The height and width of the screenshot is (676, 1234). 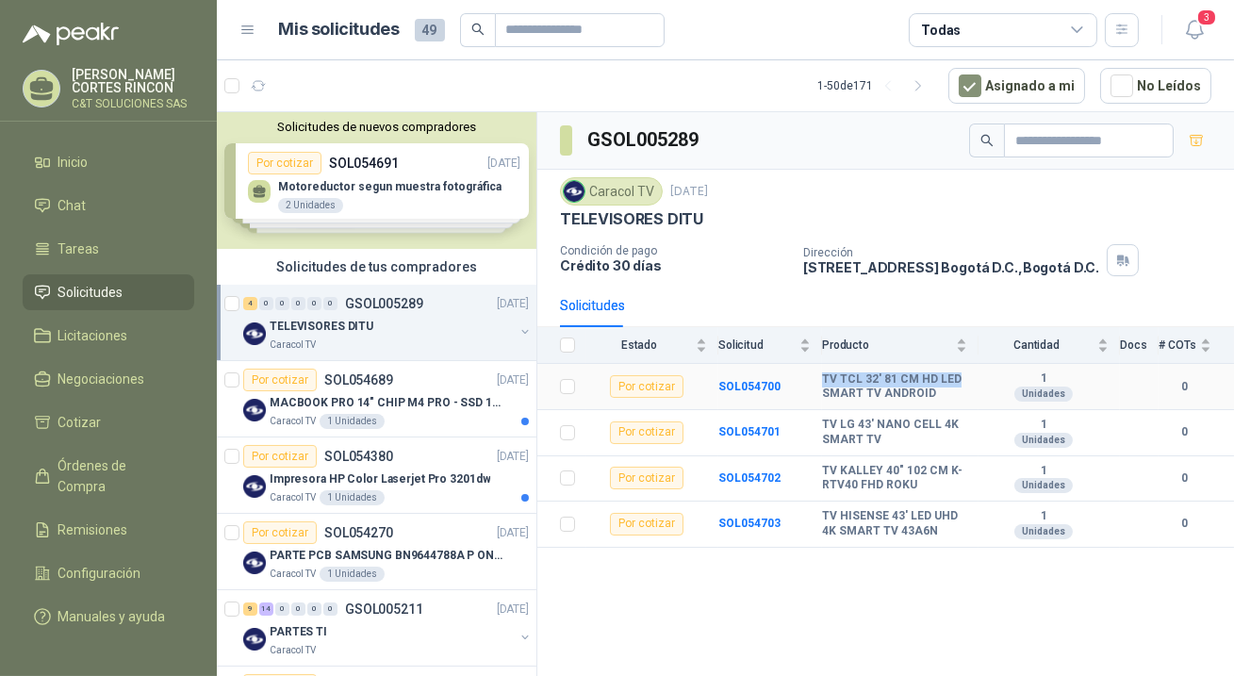 I want to click on button: 3, so click(x=1194, y=30).